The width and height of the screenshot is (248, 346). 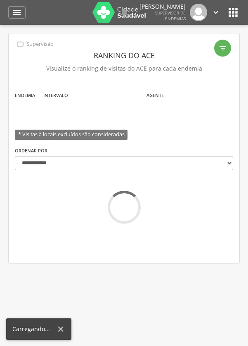 What do you see at coordinates (40, 44) in the screenshot?
I see `p: Supervisão` at bounding box center [40, 44].